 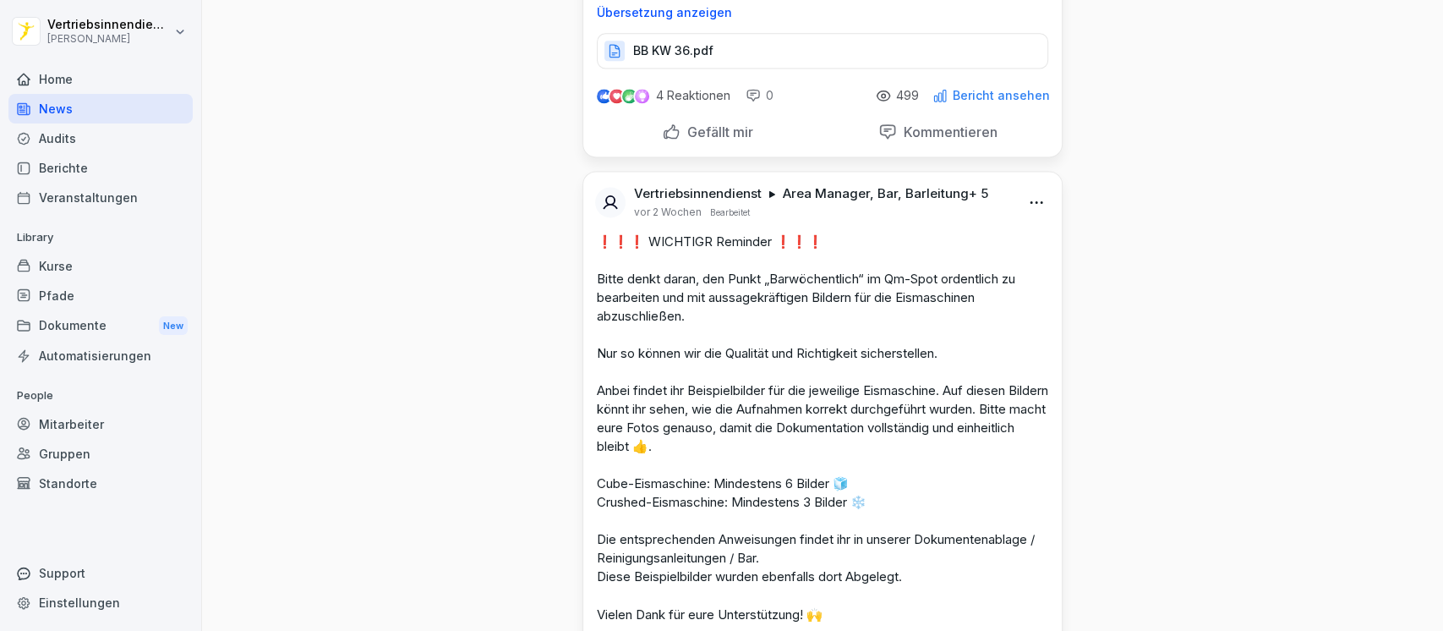 I want to click on a: Automatisierungen, so click(x=101, y=355).